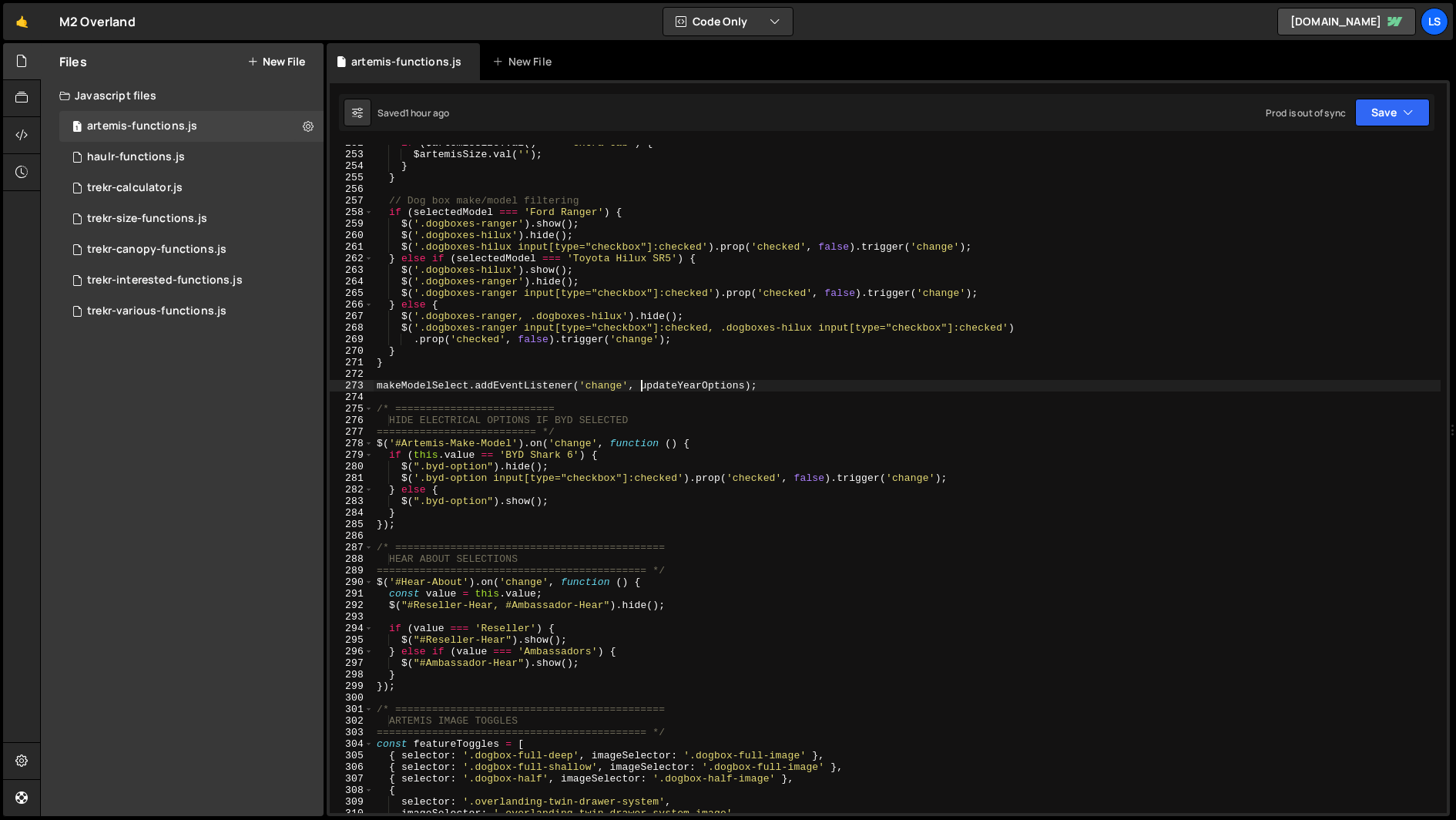 This screenshot has height=820, width=1456. Describe the element at coordinates (77, 128) in the screenshot. I see `span: 1` at that location.